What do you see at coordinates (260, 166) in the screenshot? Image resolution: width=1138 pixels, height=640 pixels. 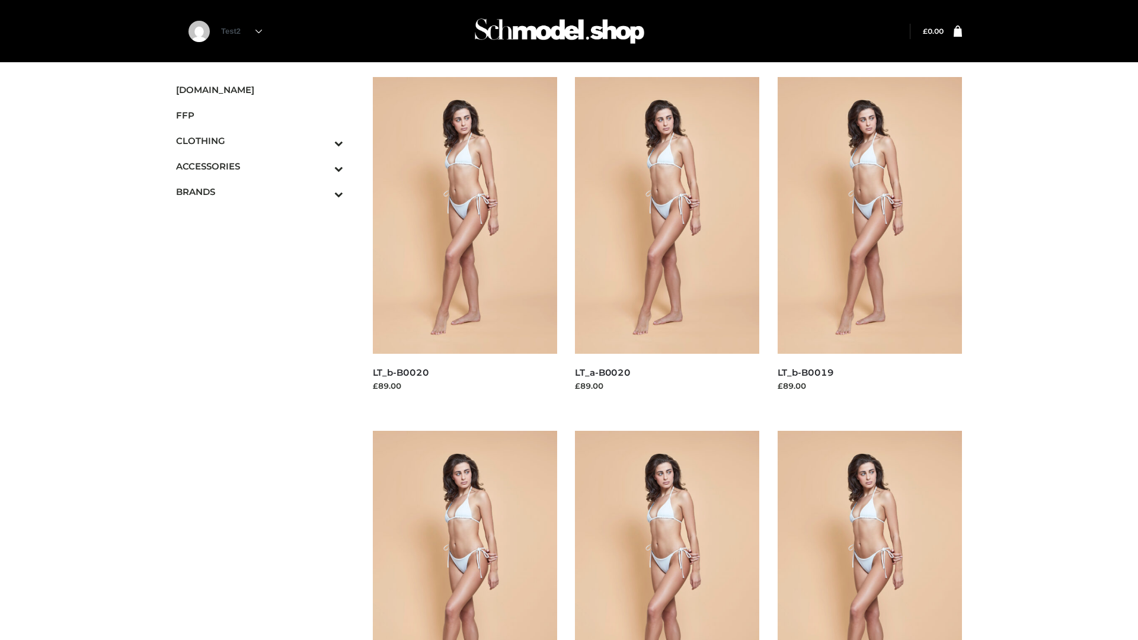 I see `a: ACCESSORIESToggle Submenu` at bounding box center [260, 166].